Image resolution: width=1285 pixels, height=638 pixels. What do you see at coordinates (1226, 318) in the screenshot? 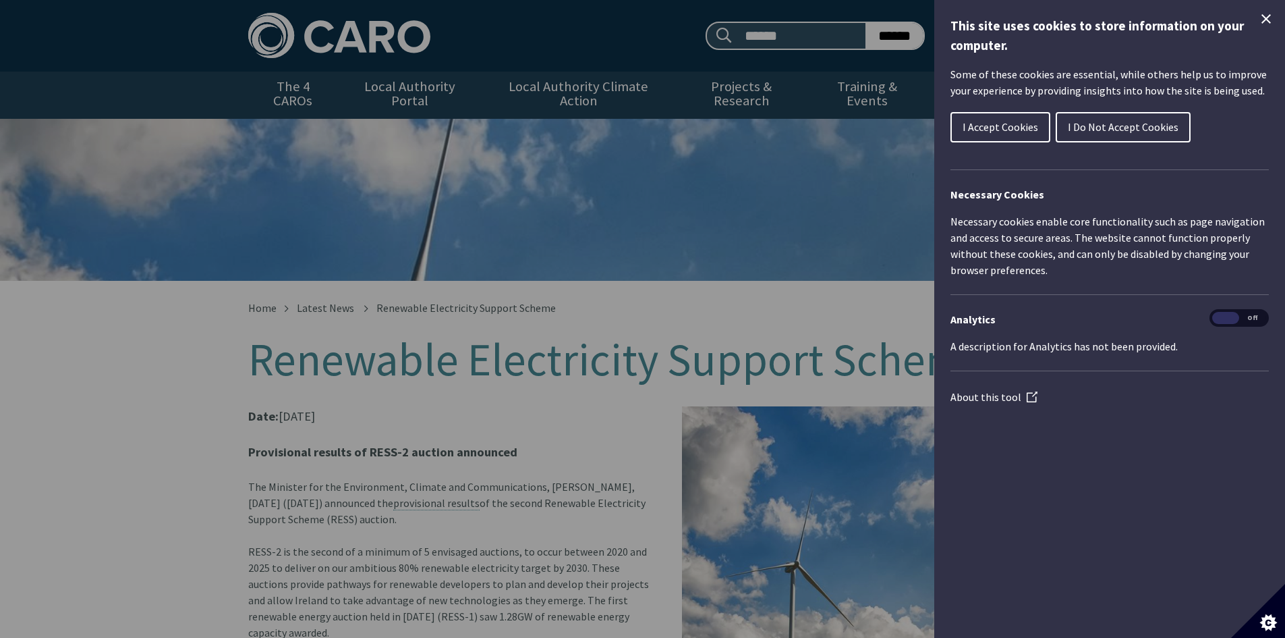
I see `span: On` at bounding box center [1226, 318].